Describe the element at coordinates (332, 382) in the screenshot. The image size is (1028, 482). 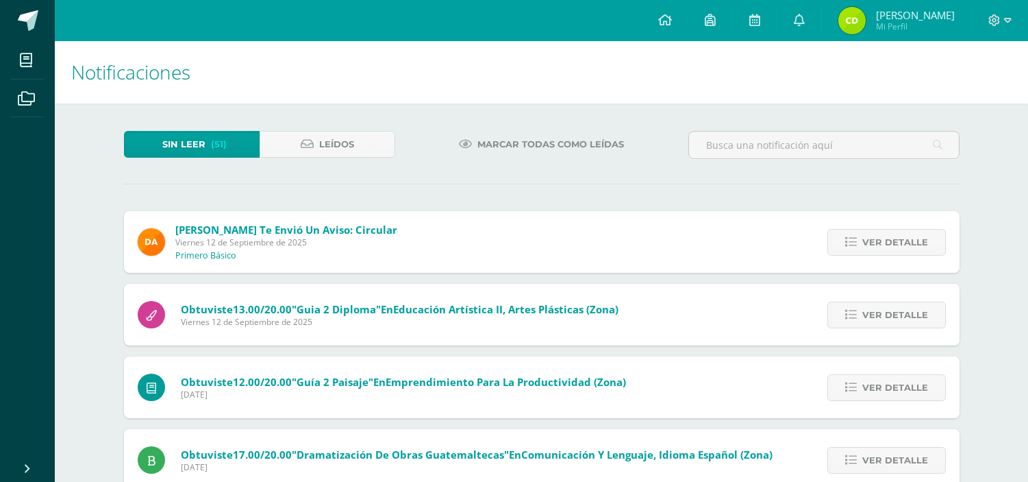
I see `span: "Guía 2 Paisaje"` at that location.